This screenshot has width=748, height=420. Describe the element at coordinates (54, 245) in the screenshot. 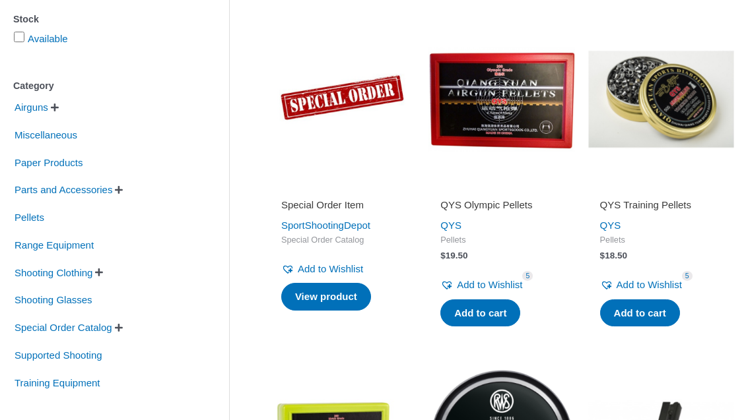

I see `a: Range Equipment` at that location.